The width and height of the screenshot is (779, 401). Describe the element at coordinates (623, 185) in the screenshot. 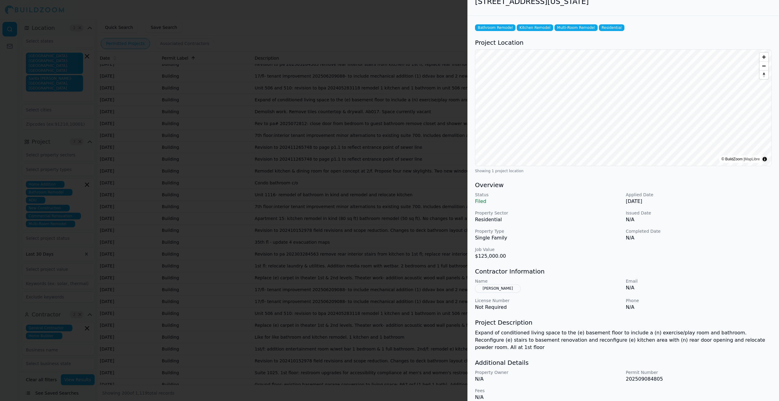

I see `h3: Overview` at that location.